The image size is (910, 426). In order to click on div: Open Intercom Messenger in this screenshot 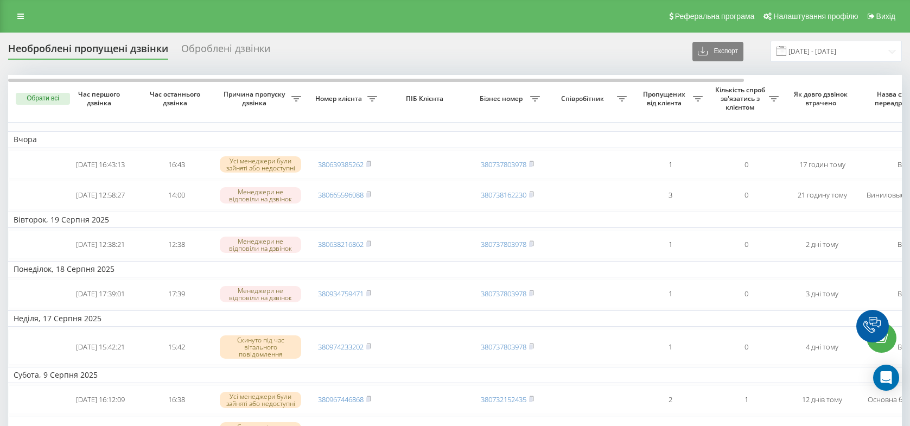, I will do `click(886, 378)`.